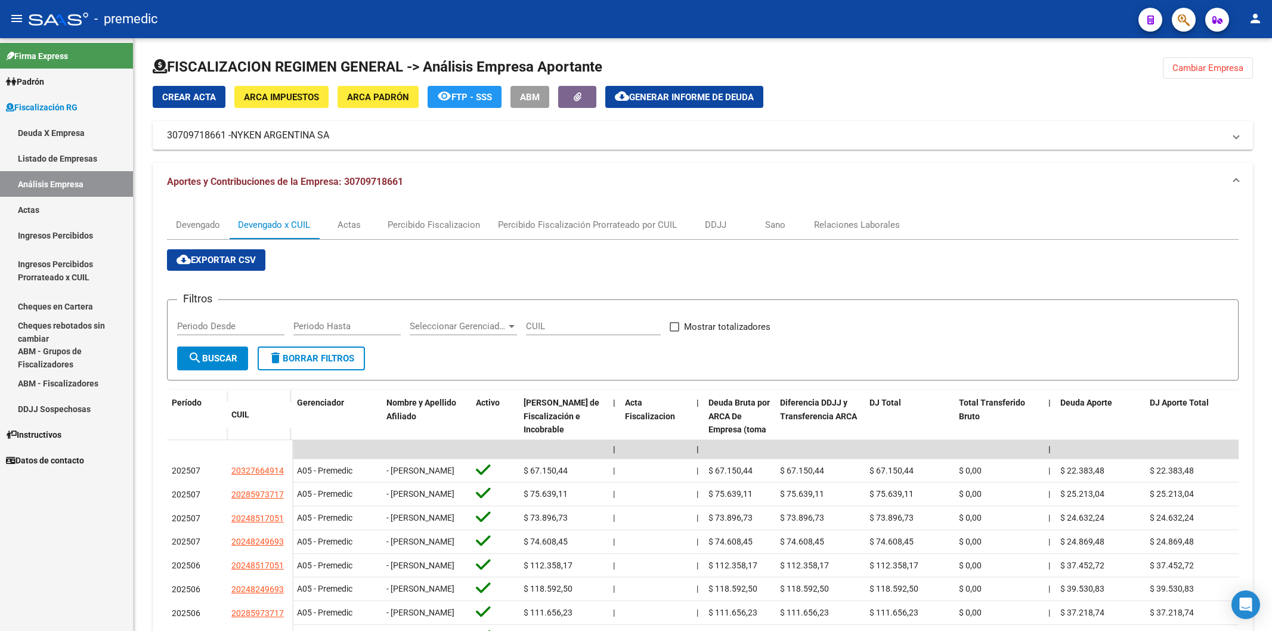 The height and width of the screenshot is (631, 1272). I want to click on span: Borrar Filtros, so click(311, 359).